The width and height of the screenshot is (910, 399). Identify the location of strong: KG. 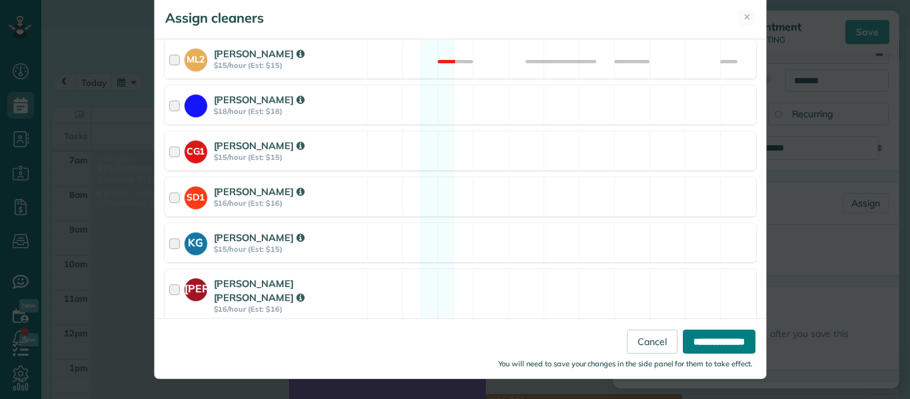
(196, 242).